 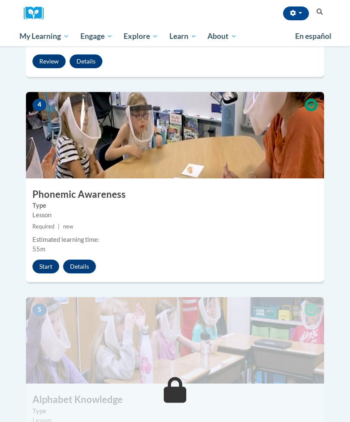 What do you see at coordinates (43, 226) in the screenshot?
I see `span: Required` at bounding box center [43, 226].